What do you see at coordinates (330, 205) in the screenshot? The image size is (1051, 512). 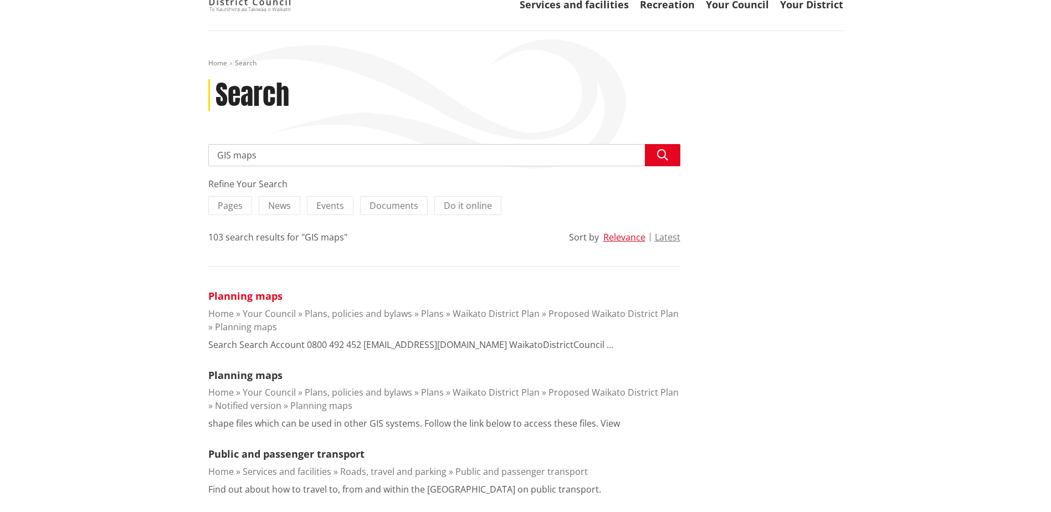 I see `span: Events` at bounding box center [330, 205].